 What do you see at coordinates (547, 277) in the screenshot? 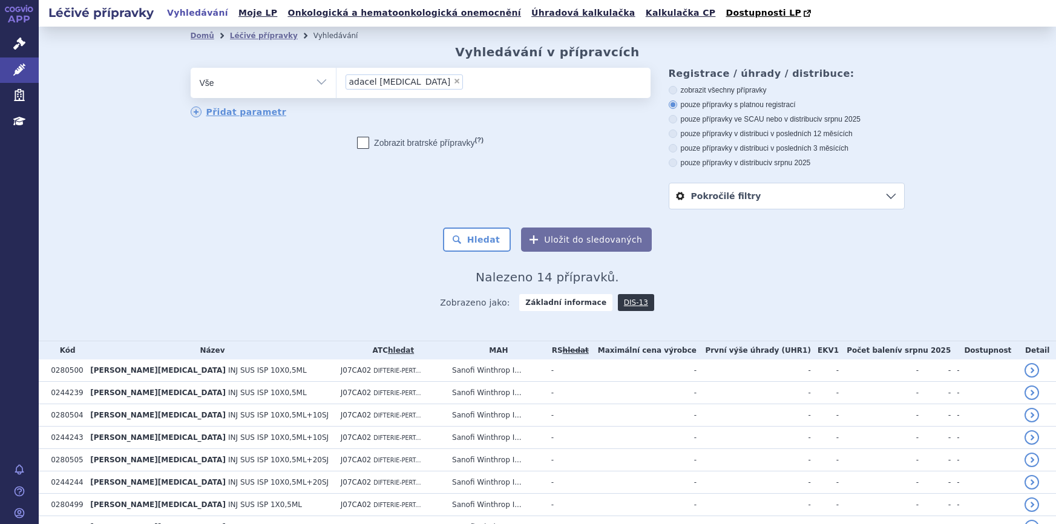
I see `span: Nalezeno 14 přípravků.` at bounding box center [547, 277].